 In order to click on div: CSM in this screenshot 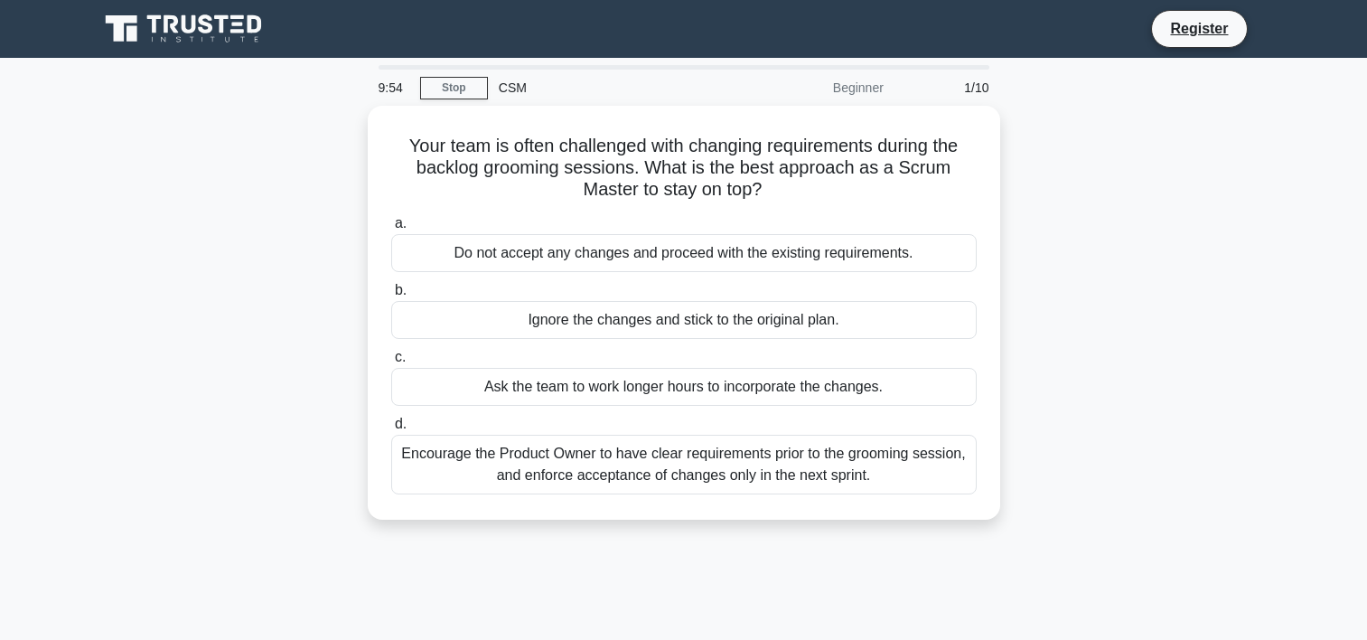, I will do `click(612, 88)`.